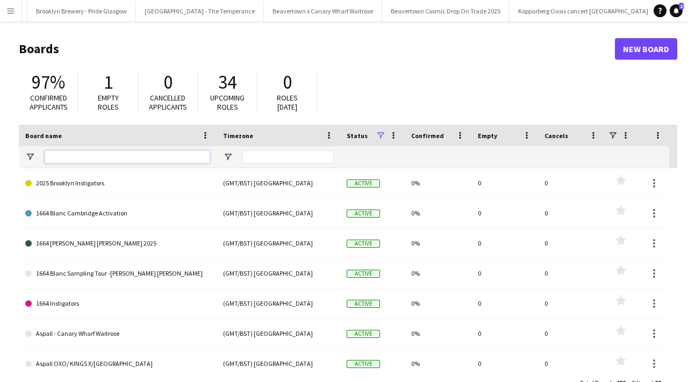  Describe the element at coordinates (428, 136) in the screenshot. I see `span: Confirmed` at that location.